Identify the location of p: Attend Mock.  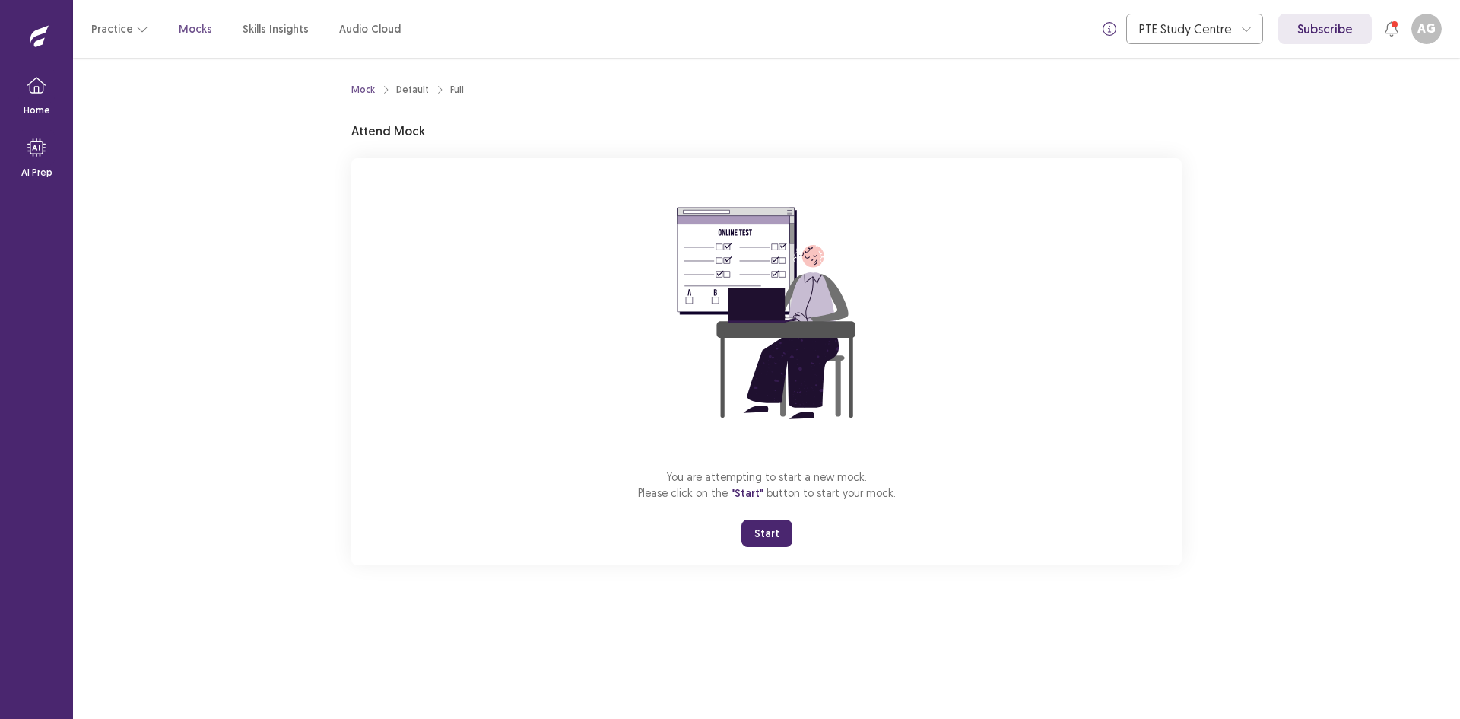
(388, 131).